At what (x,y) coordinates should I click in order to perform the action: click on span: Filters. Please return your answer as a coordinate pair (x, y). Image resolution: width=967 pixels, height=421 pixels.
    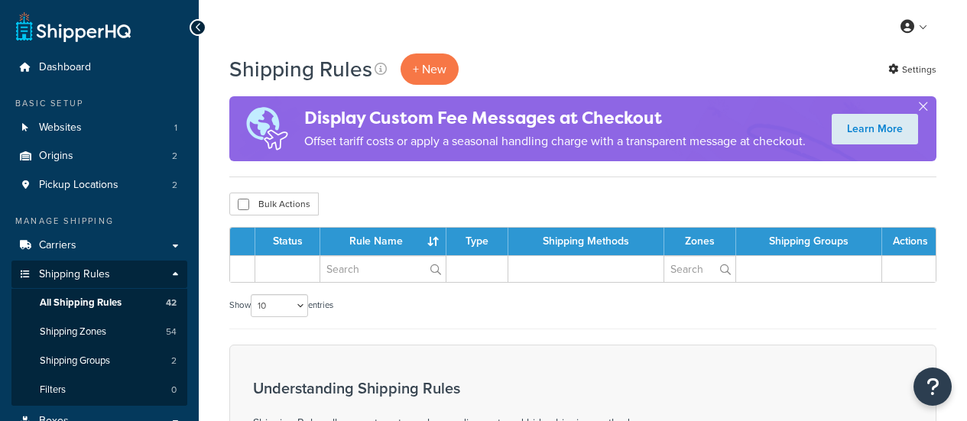
    Looking at the image, I should click on (53, 390).